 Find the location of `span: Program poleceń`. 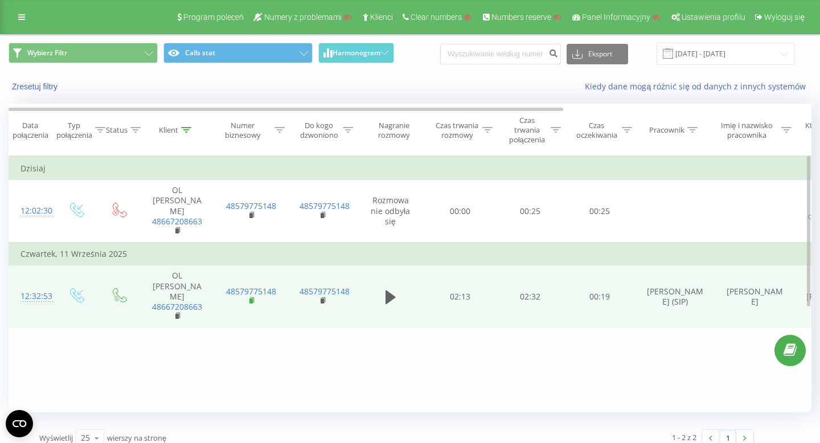

span: Program poleceń is located at coordinates (213, 17).